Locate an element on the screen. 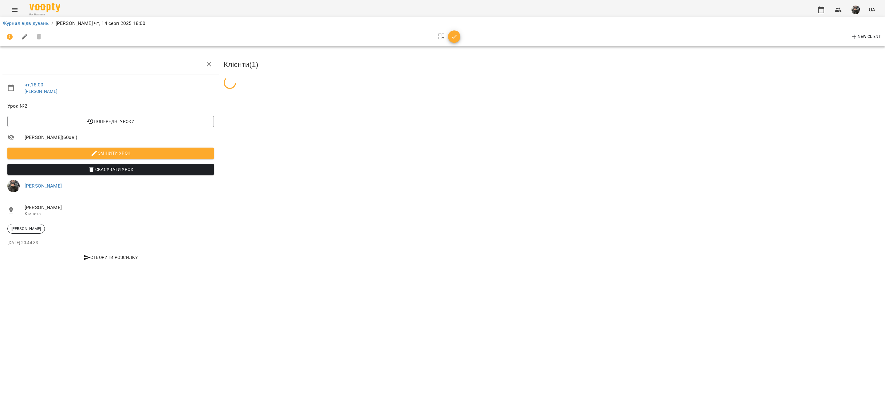  button: New Client is located at coordinates (865, 37).